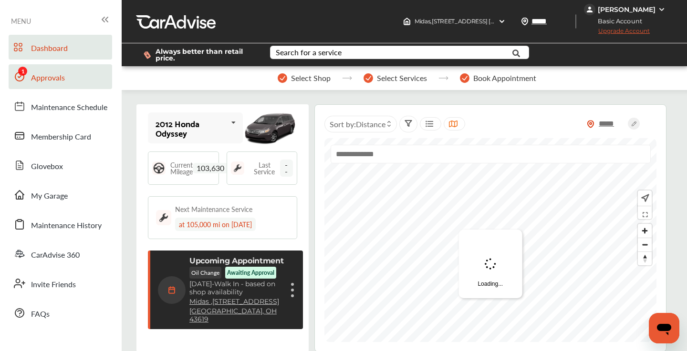 The height and width of the screenshot is (351, 687). I want to click on span: Approvals, so click(48, 78).